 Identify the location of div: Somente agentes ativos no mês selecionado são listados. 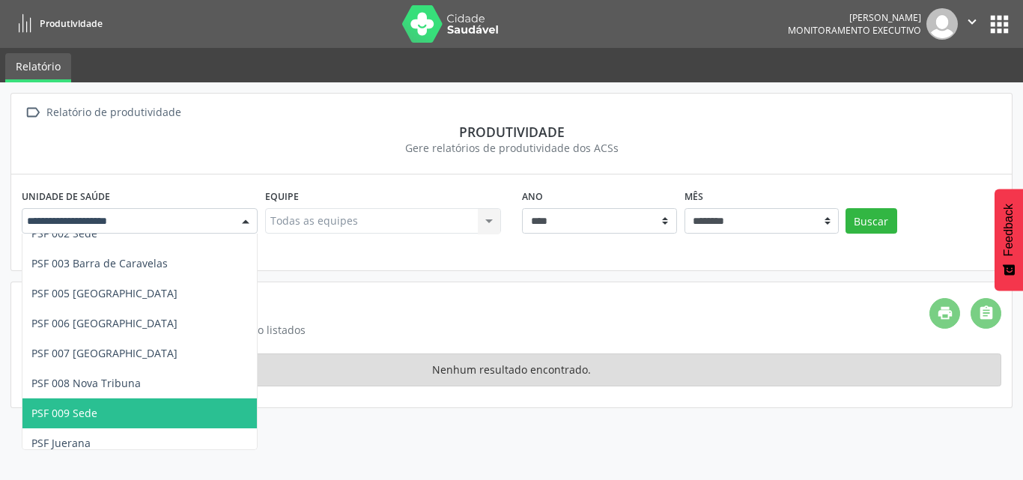
(476, 329).